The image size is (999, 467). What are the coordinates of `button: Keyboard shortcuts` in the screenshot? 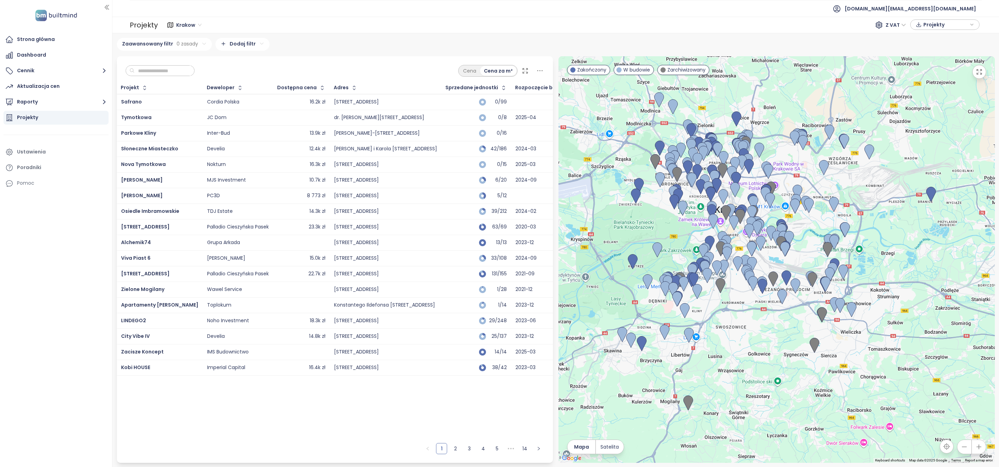 It's located at (890, 460).